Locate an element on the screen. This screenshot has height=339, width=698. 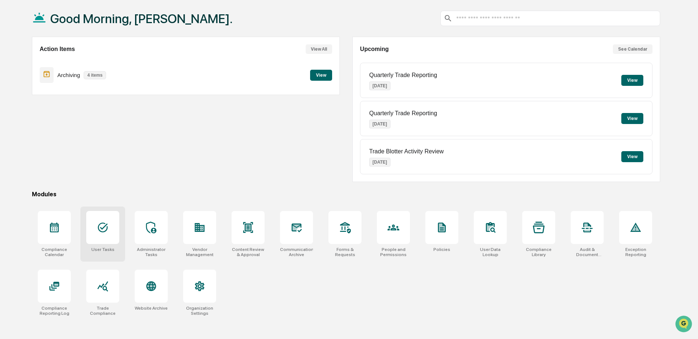
a: See Calendar is located at coordinates (633, 49).